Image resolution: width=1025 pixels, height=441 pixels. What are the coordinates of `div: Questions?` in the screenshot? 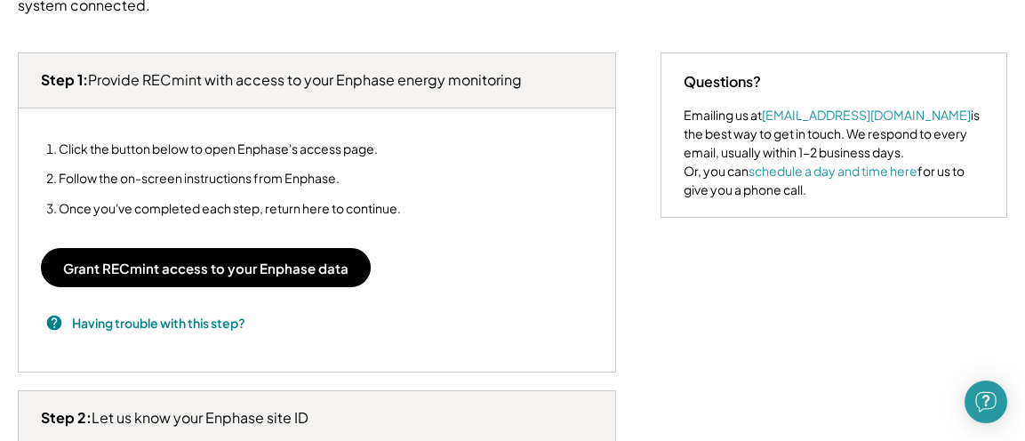 It's located at (722, 82).